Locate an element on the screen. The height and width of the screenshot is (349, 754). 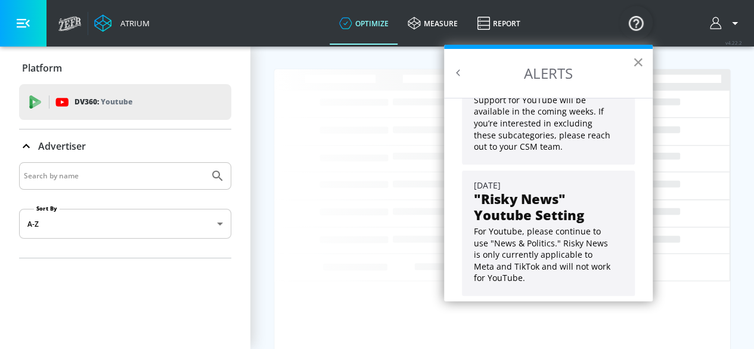
input: Search by name is located at coordinates (114, 176).